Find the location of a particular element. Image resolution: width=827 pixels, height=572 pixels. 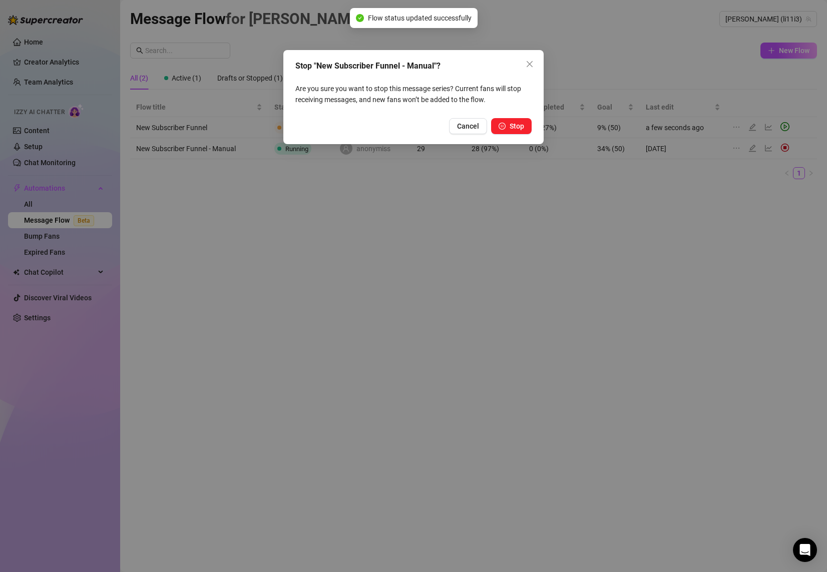

button: Close is located at coordinates (529, 64).